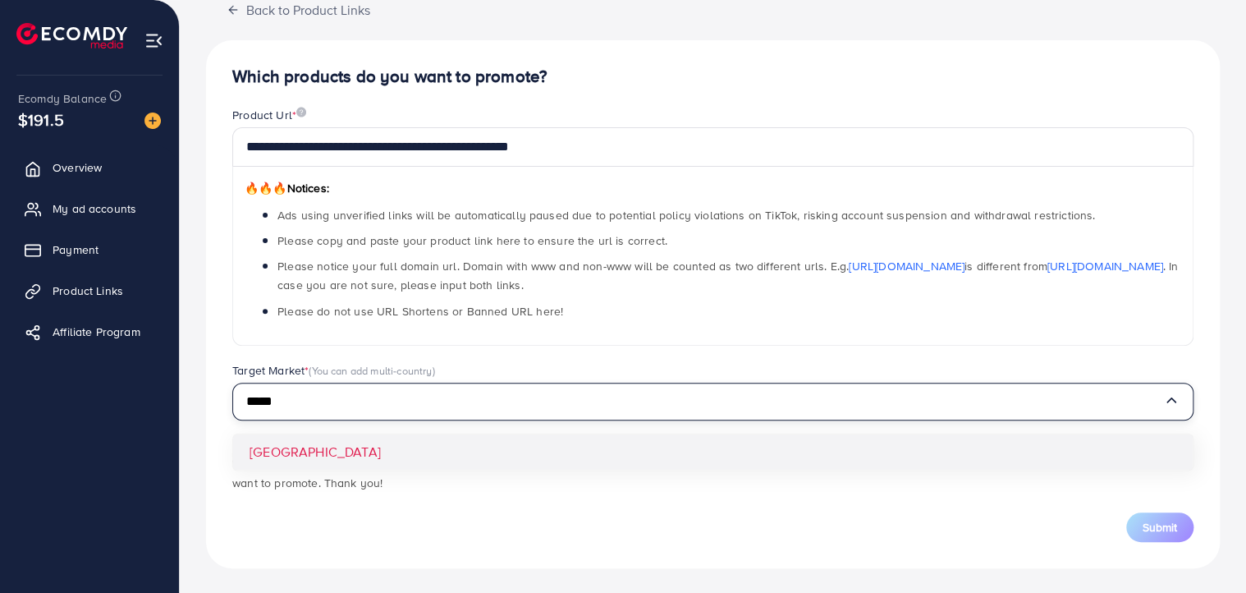 This screenshot has height=593, width=1246. I want to click on a: Overview, so click(89, 167).